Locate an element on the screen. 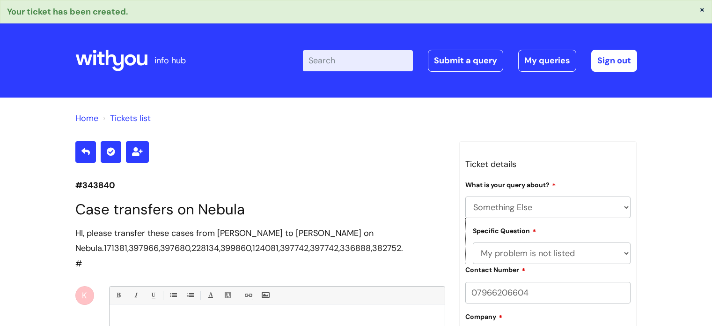 This screenshot has width=712, height=326. a: Back Color is located at coordinates (228, 295).